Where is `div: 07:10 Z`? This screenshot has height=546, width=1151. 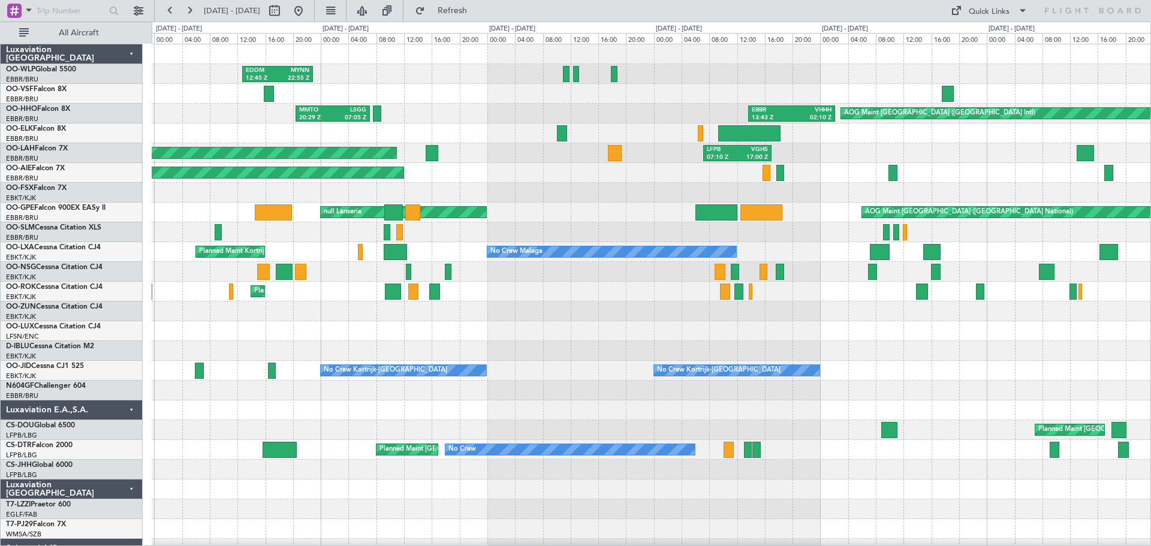 div: 07:10 Z is located at coordinates (722, 158).